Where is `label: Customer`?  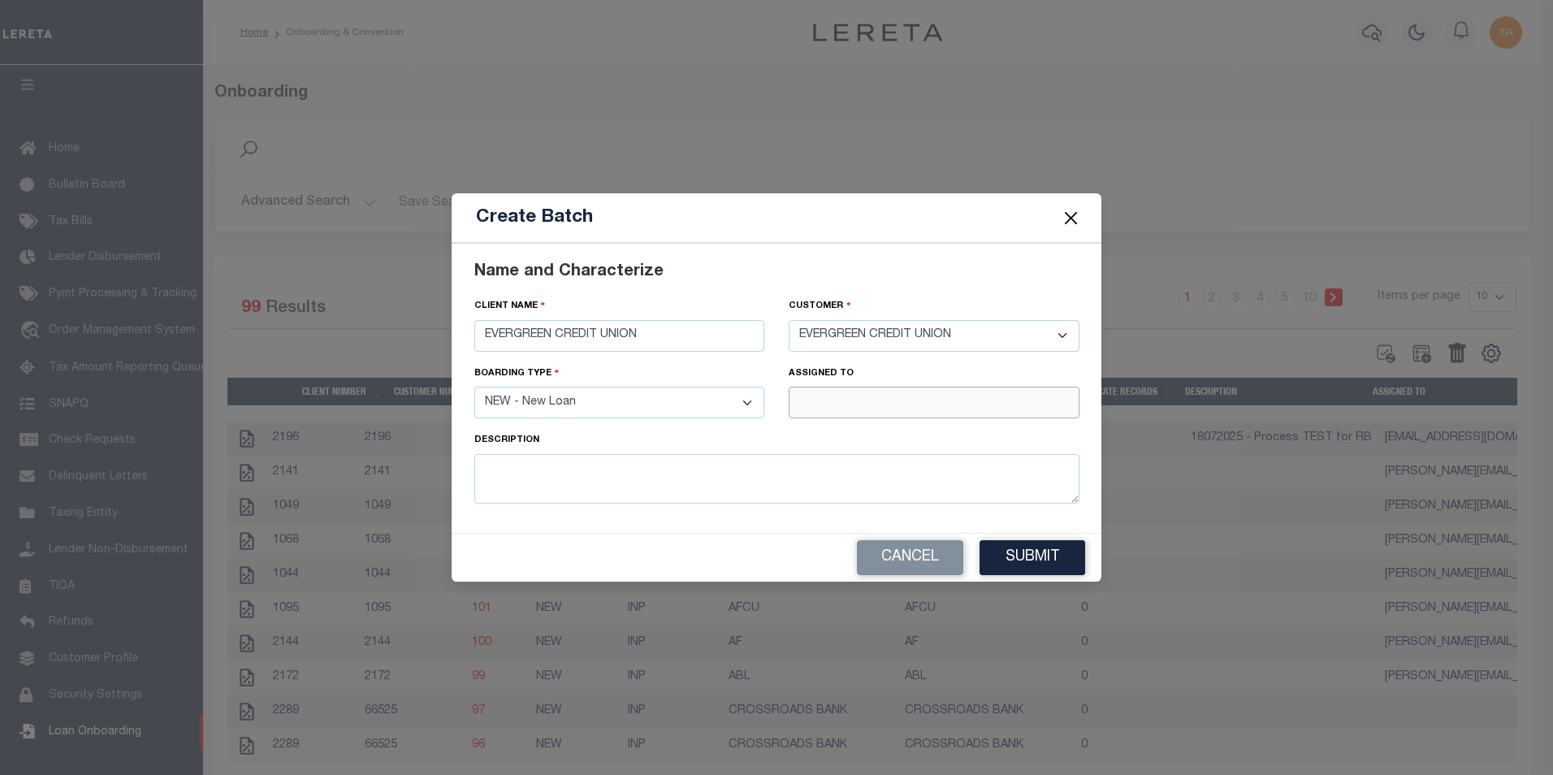 label: Customer is located at coordinates (820, 305).